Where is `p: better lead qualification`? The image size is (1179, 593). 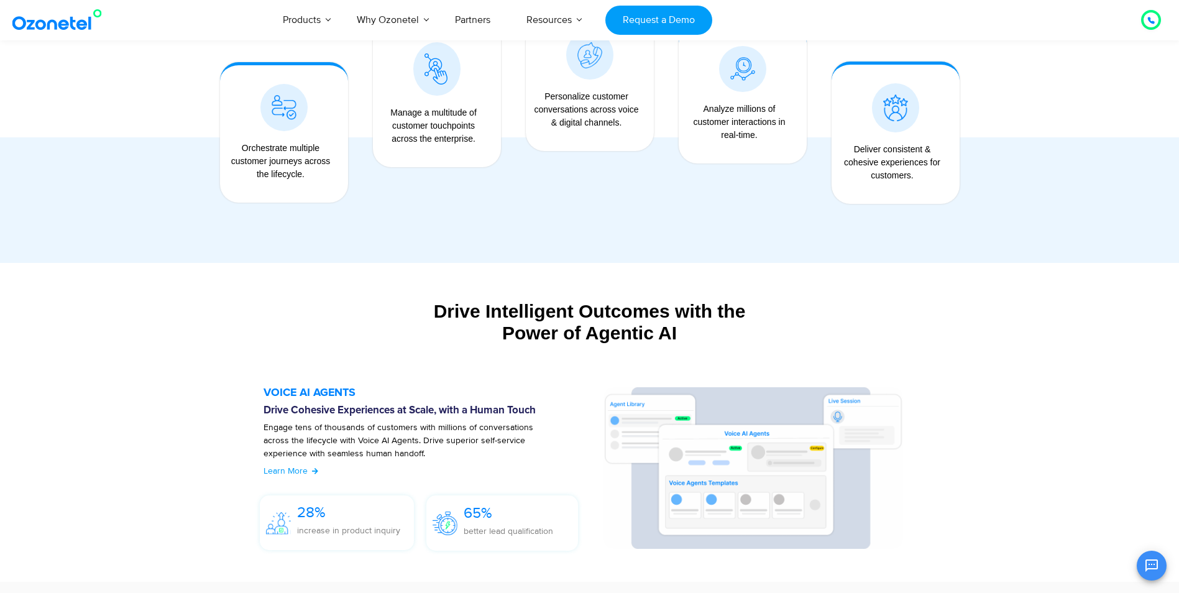
p: better lead qualification is located at coordinates (508, 531).